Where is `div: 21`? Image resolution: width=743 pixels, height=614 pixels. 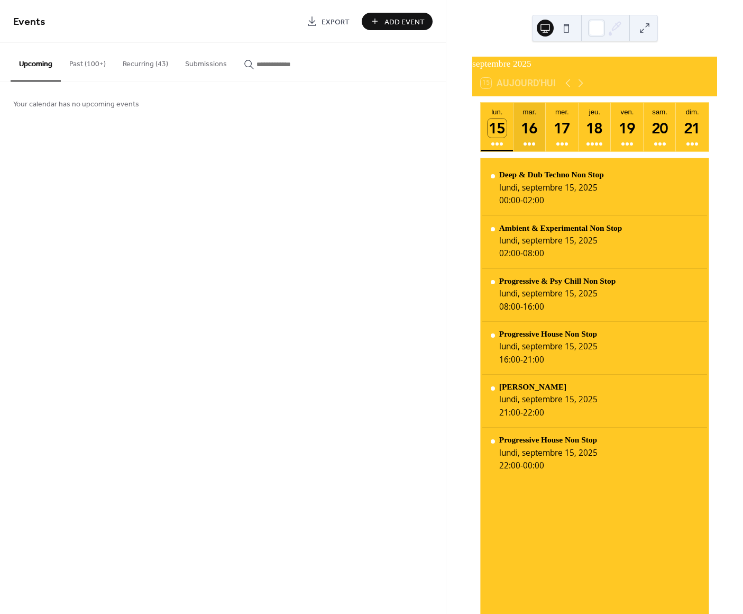
div: 21 is located at coordinates (693, 128).